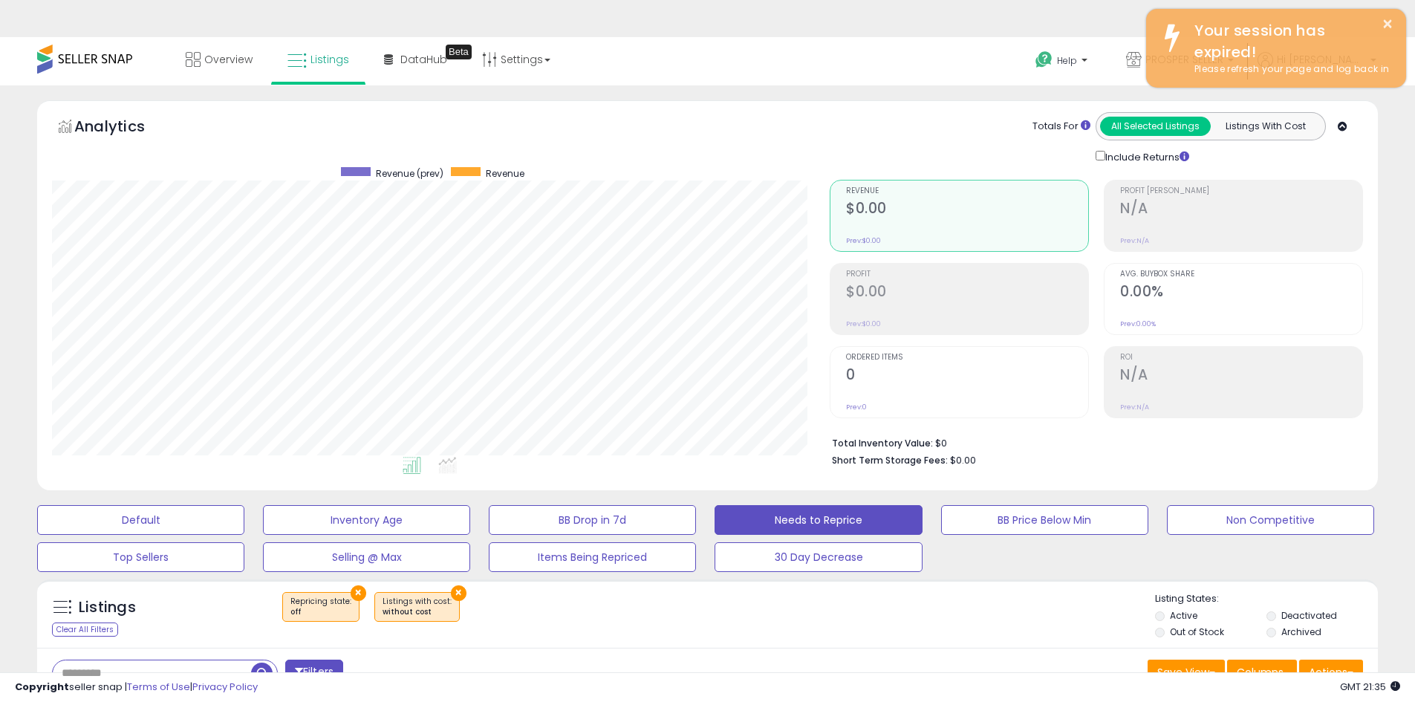 The height and width of the screenshot is (702, 1415). Describe the element at coordinates (415, 59) in the screenshot. I see `a: DataHub` at that location.